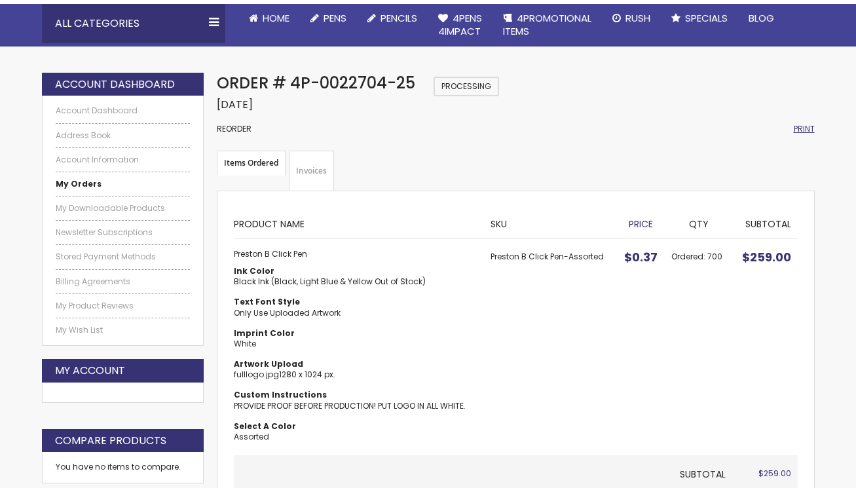 This screenshot has height=488, width=856. Describe the element at coordinates (355, 406) in the screenshot. I see `dd: PROVIDE PROOF BEFORE PRODUCTION! PUT LOGO IN ALL WHITE.` at that location.